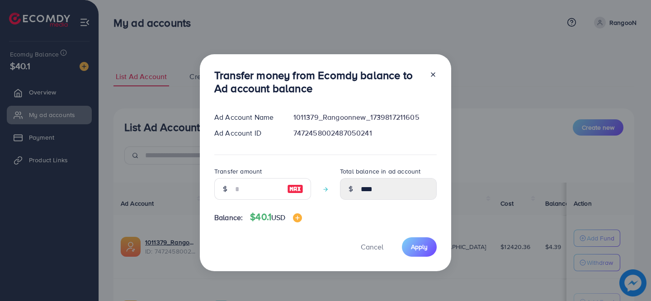 This screenshot has height=301, width=651. Describe the element at coordinates (246, 133) in the screenshot. I see `div: Ad Account ID` at that location.